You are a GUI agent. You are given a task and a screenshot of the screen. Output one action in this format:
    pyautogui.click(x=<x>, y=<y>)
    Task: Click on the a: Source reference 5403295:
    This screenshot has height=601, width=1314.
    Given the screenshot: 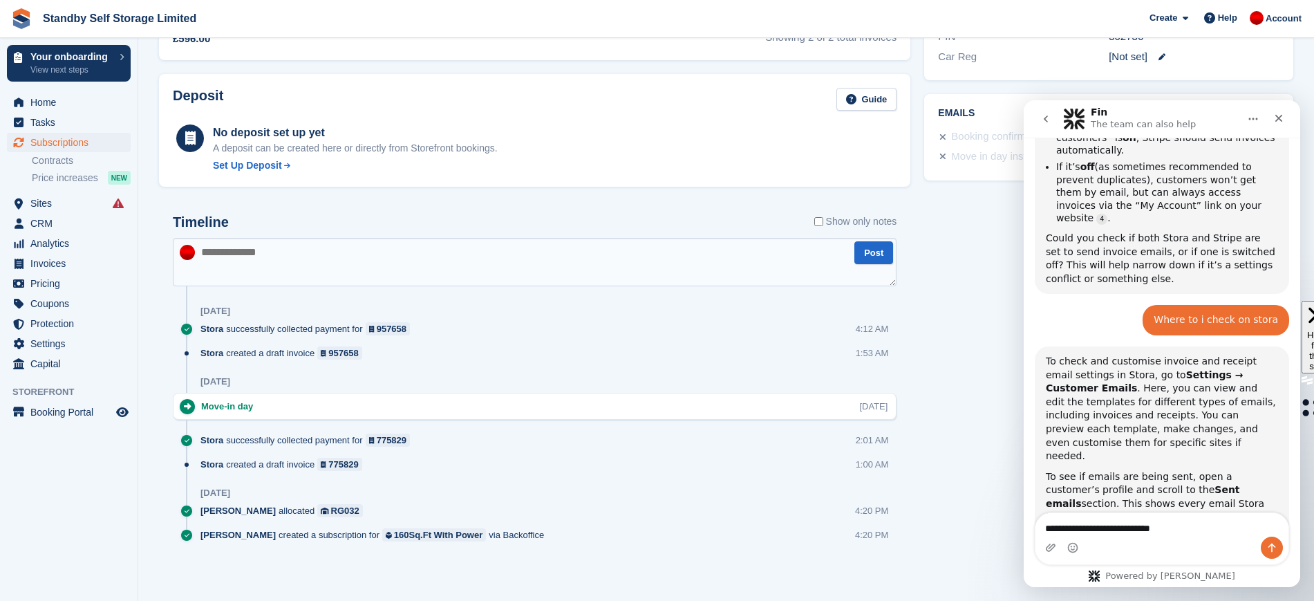 What is the action you would take?
    pyautogui.click(x=78, y=119)
    